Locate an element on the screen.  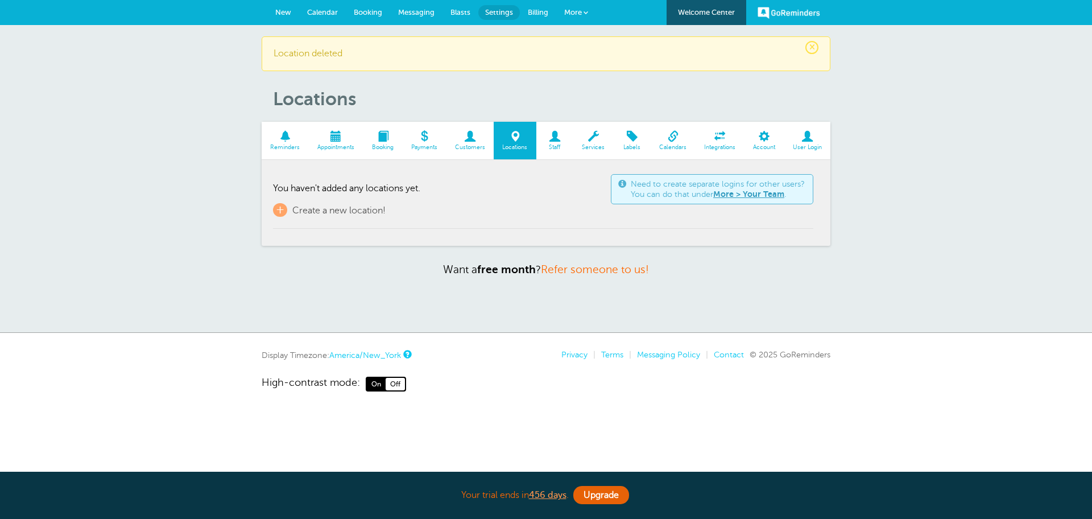
a: Account is located at coordinates (764, 140).